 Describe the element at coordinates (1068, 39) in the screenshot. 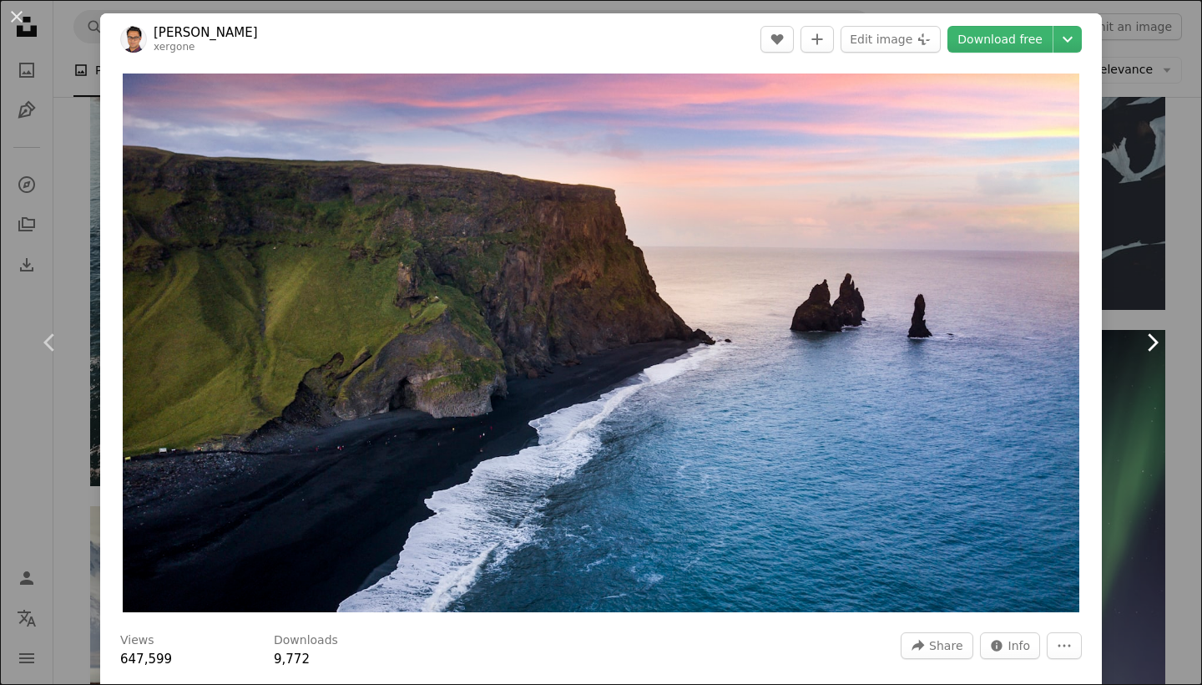

I see `button: Choose download size` at that location.